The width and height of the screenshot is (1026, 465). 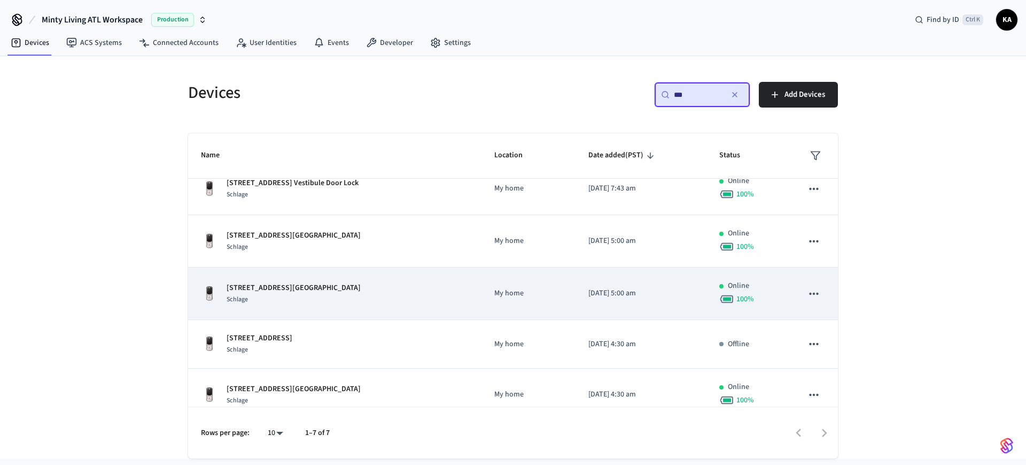 What do you see at coordinates (973, 20) in the screenshot?
I see `span: Ctrl K` at bounding box center [973, 20].